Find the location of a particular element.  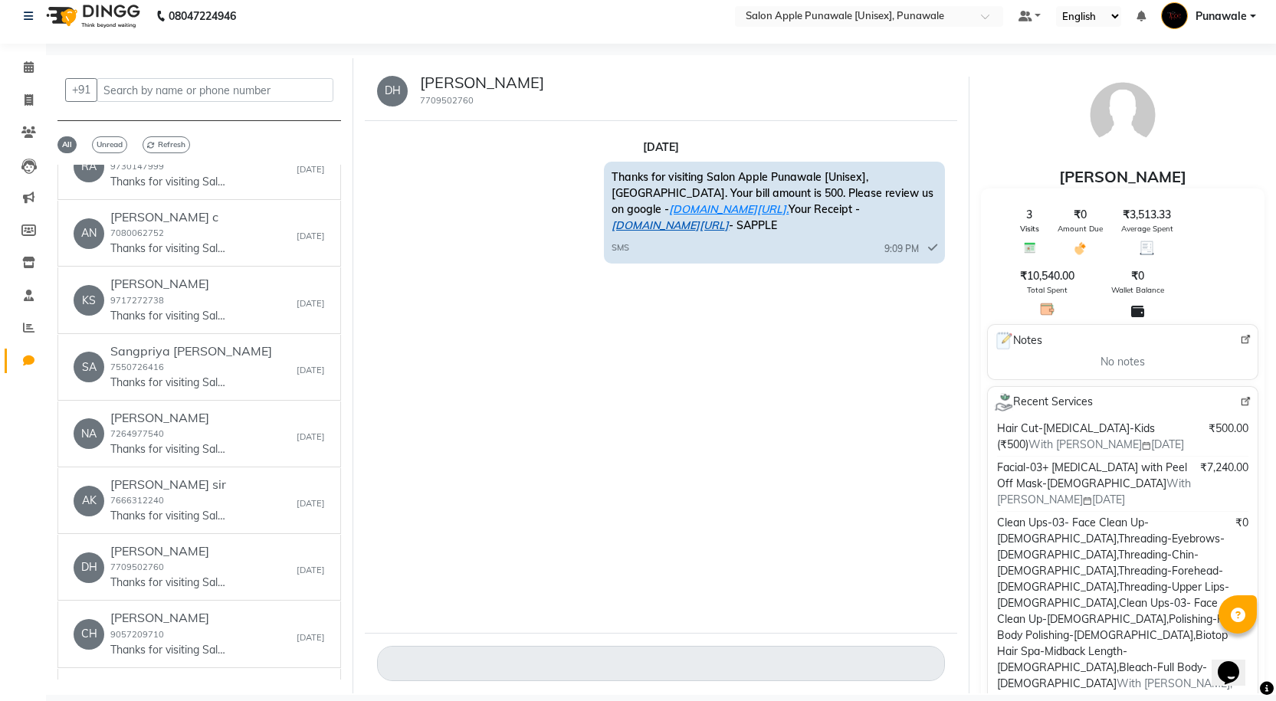

span: 9:09 PM is located at coordinates (901, 249).